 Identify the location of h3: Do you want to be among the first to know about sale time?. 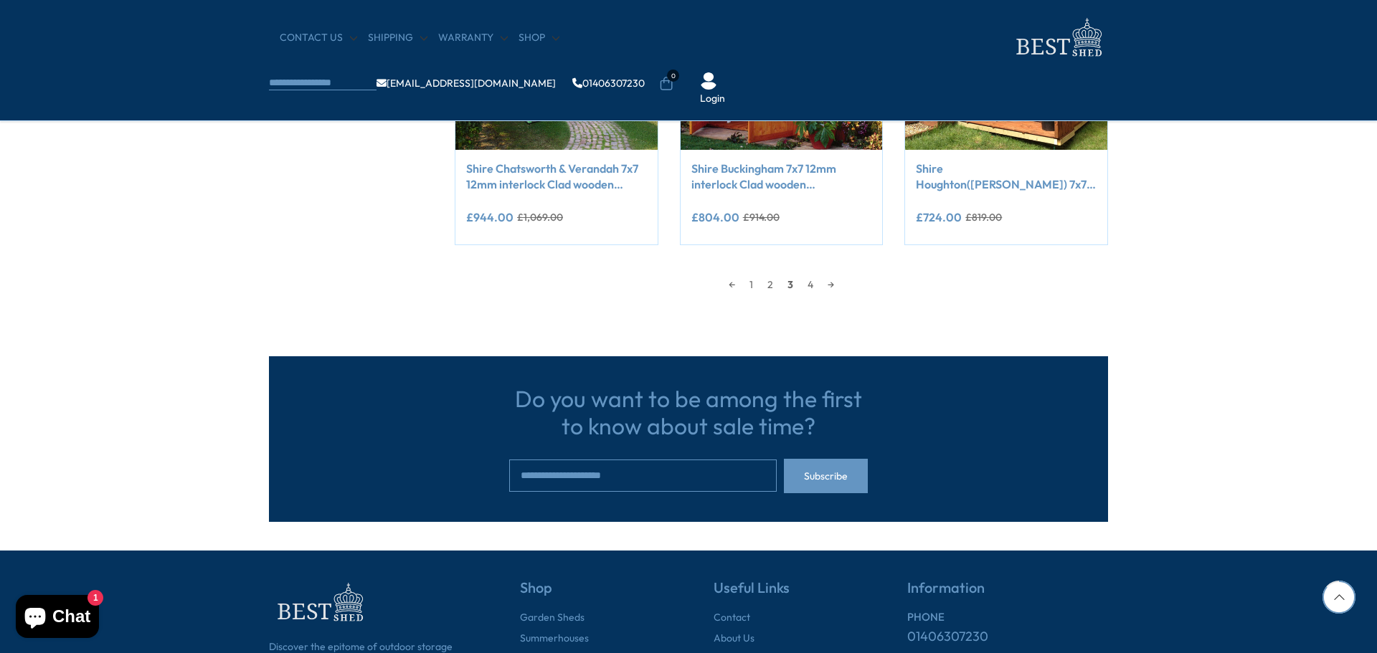
(689, 412).